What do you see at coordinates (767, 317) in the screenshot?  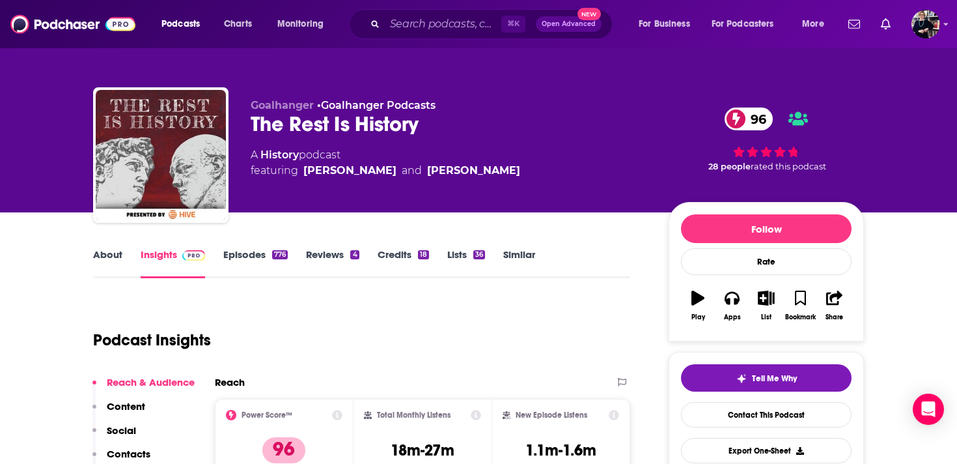 I see `div: List` at bounding box center [767, 317].